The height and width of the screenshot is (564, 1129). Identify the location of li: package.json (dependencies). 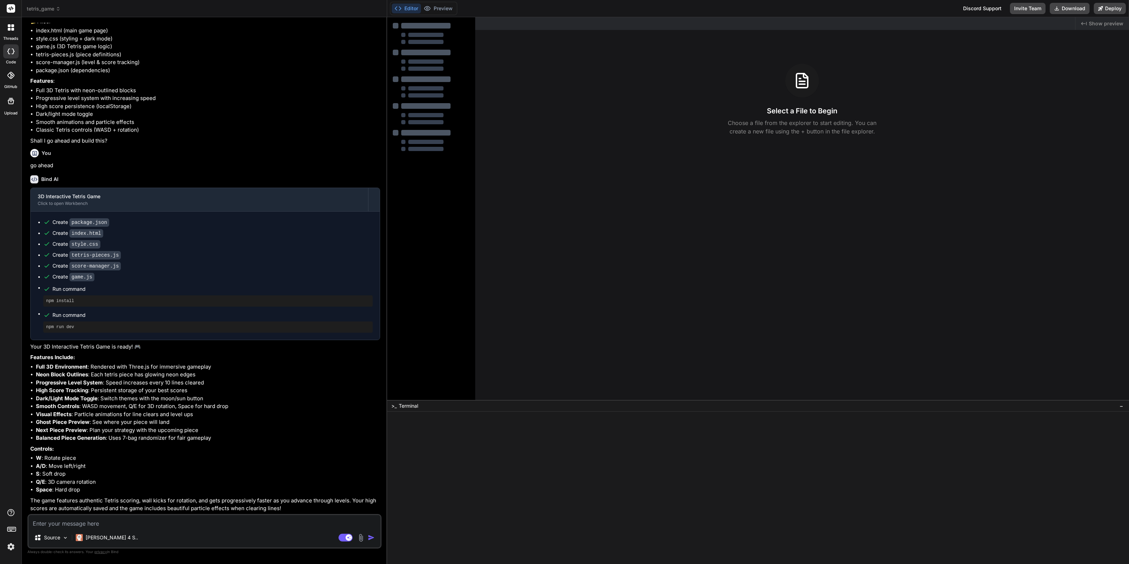
(208, 70).